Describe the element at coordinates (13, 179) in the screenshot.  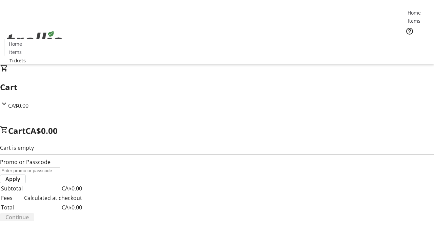
I see `span: Apply` at that location.